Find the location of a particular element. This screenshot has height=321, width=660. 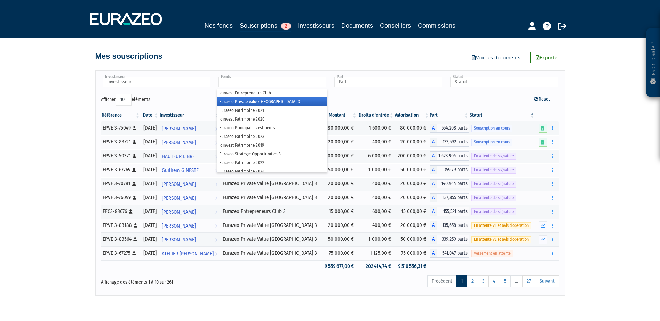

div: EPVE 3-76099 is located at coordinates (120, 197).